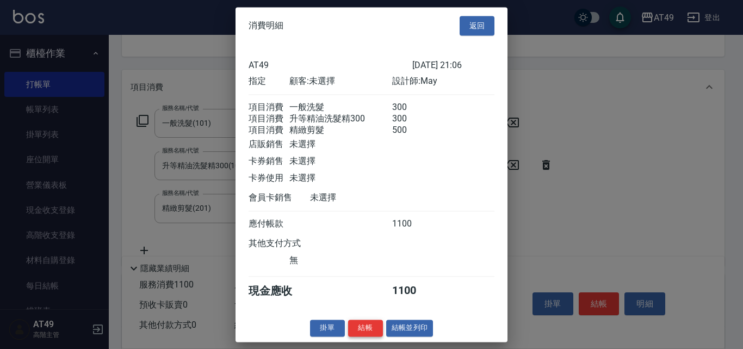 The width and height of the screenshot is (743, 349). I want to click on div: 500, so click(412, 130).